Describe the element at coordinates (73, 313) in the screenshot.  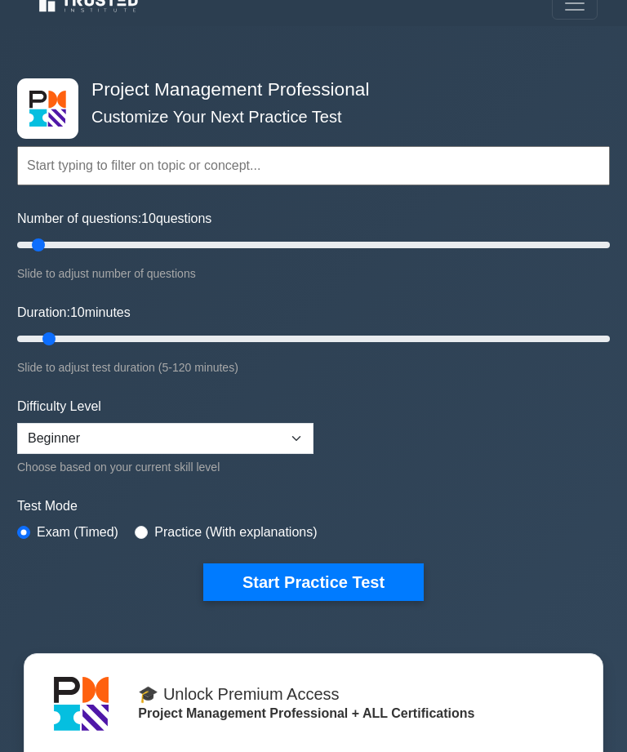
I see `label: Duration: minutes` at that location.